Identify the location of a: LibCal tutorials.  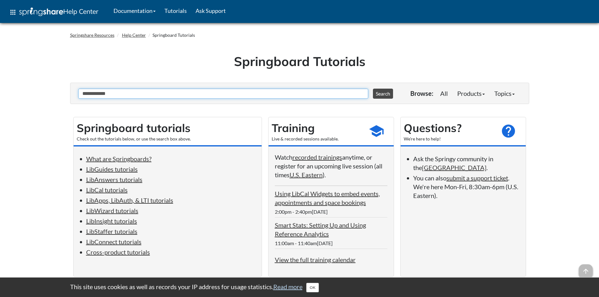
(107, 190).